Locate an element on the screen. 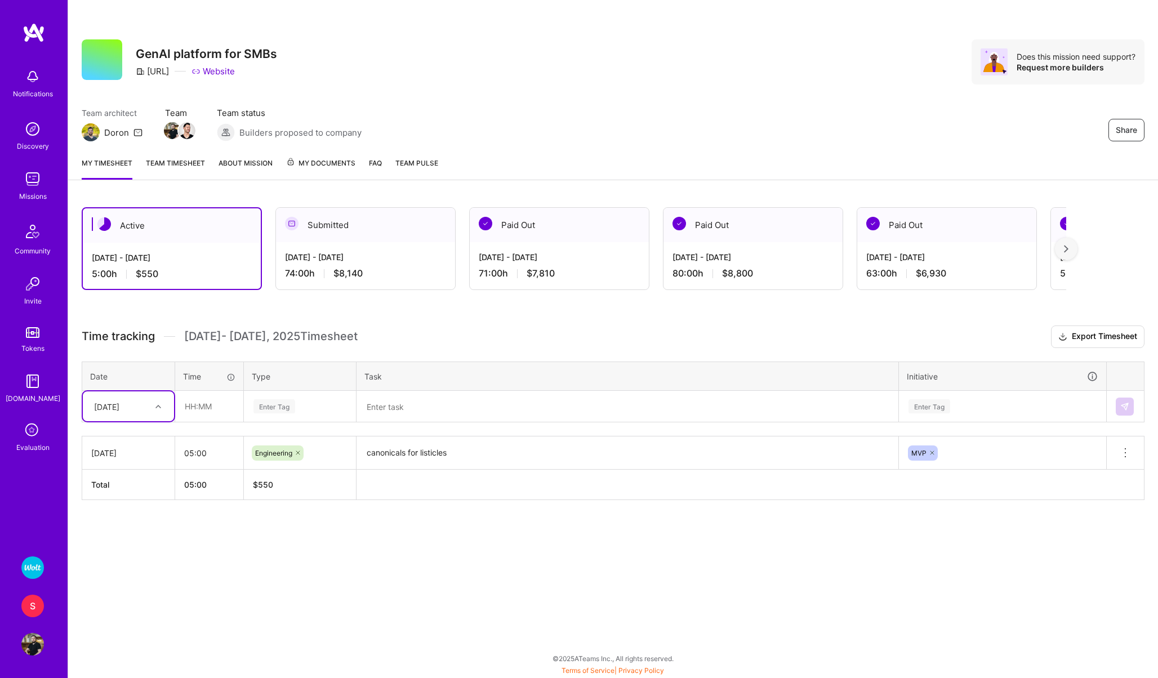 The height and width of the screenshot is (678, 1158). img: Avatar is located at coordinates (994, 62).